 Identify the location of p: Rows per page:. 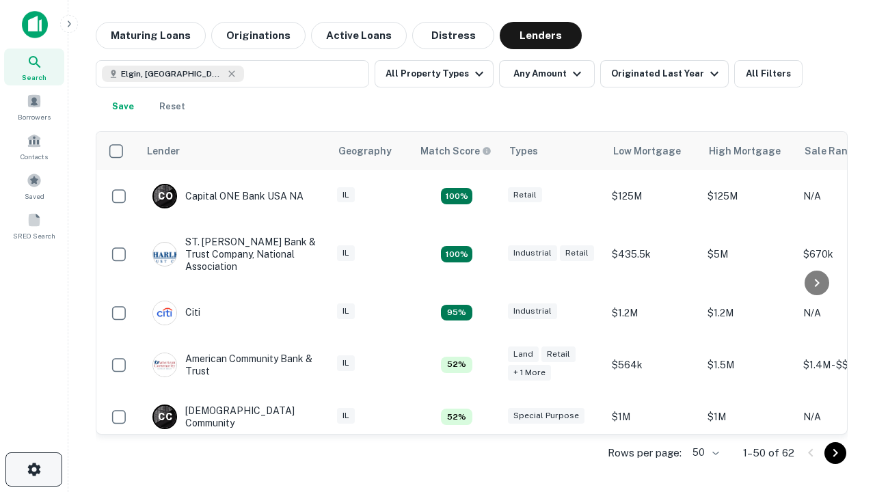
(645, 453).